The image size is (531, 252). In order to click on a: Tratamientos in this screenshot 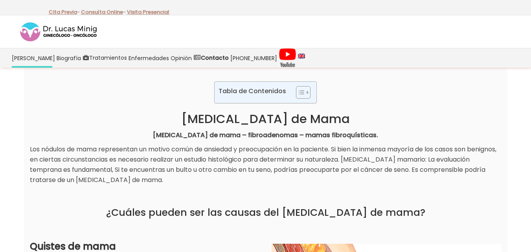, I will do `click(104, 58)`.